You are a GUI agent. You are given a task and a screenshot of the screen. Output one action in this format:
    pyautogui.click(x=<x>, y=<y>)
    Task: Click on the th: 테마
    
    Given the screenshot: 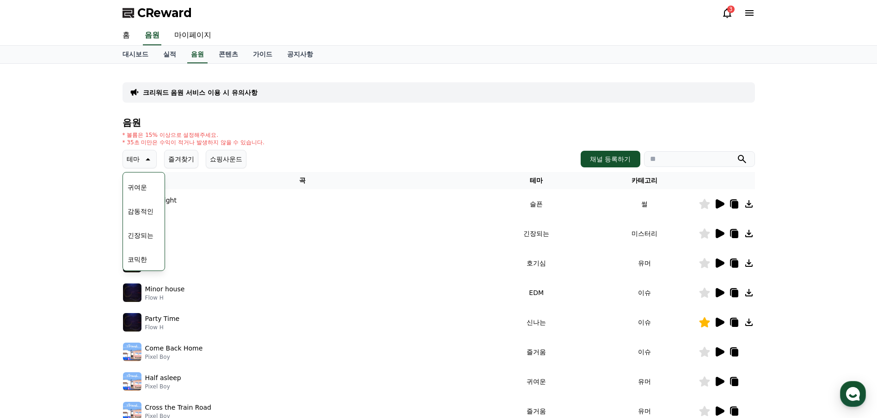 What is the action you would take?
    pyautogui.click(x=536, y=180)
    